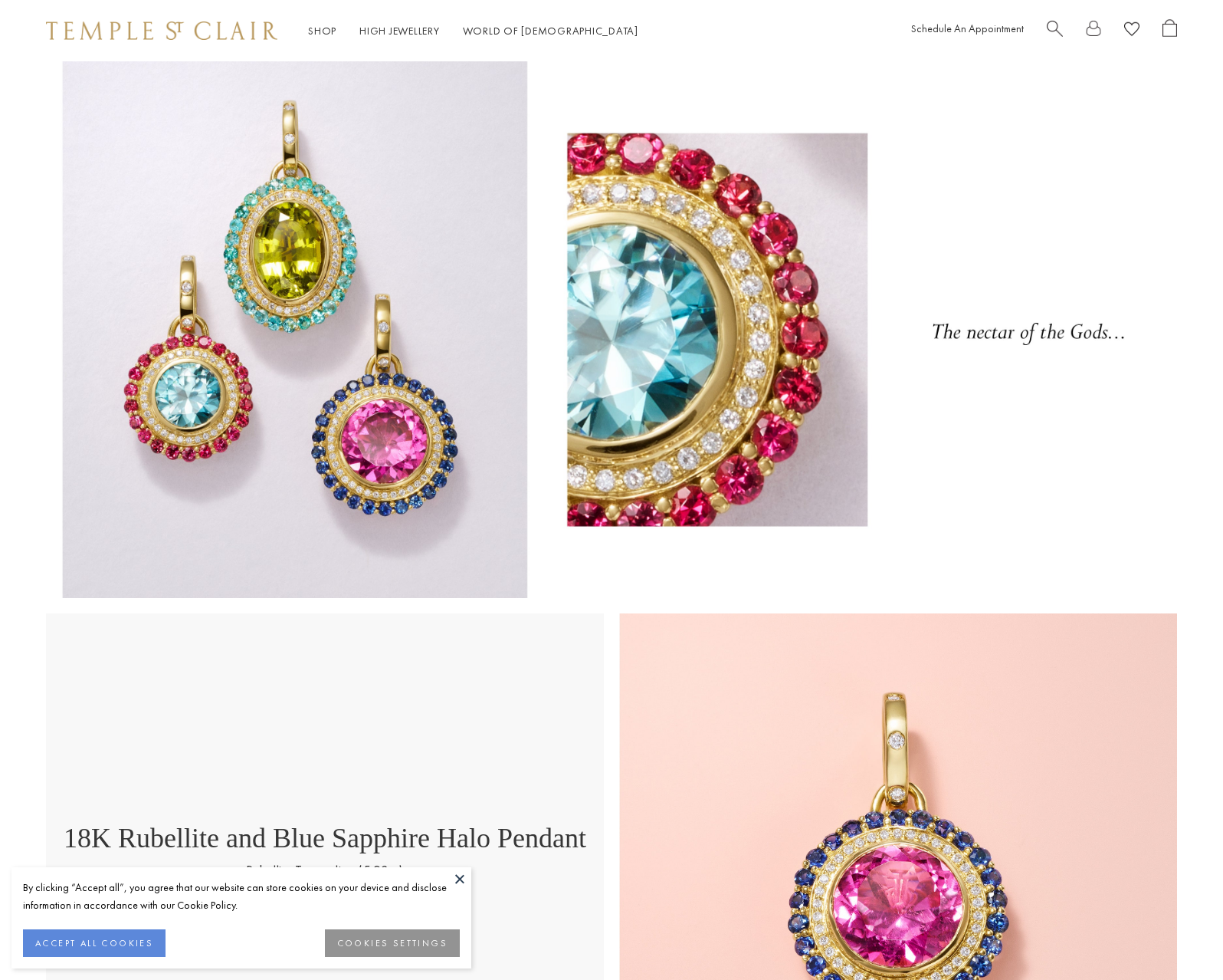  Describe the element at coordinates (473, 31) in the screenshot. I see `nav: Main navigation` at that location.